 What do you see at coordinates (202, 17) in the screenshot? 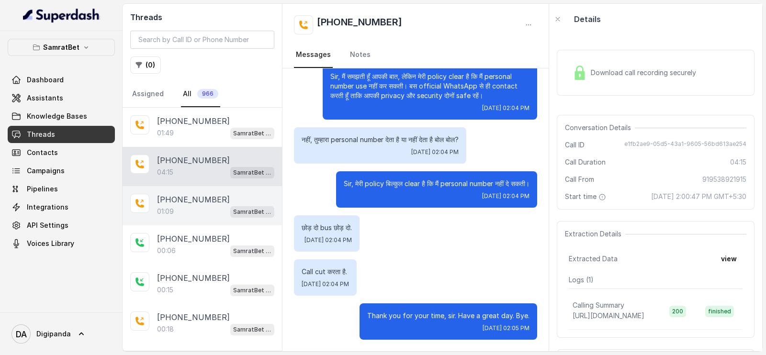
I see `h2: Threads` at bounding box center [202, 17].